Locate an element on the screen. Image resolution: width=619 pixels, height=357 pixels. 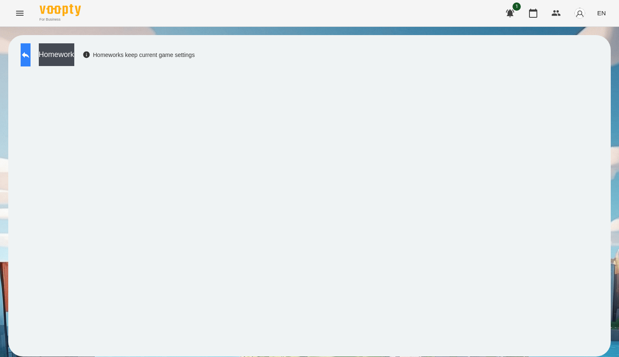
span: For Business is located at coordinates (60, 19).